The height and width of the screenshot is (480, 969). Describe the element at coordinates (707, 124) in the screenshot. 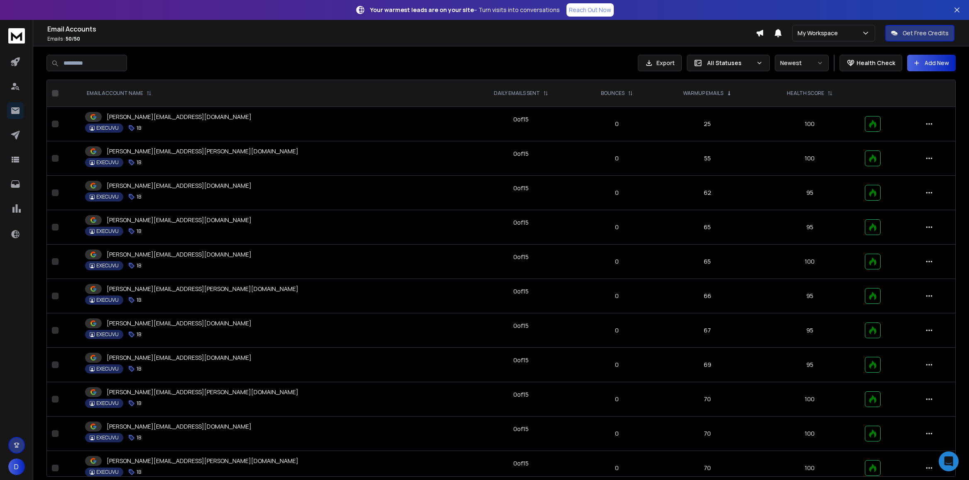

I see `td: 25` at that location.